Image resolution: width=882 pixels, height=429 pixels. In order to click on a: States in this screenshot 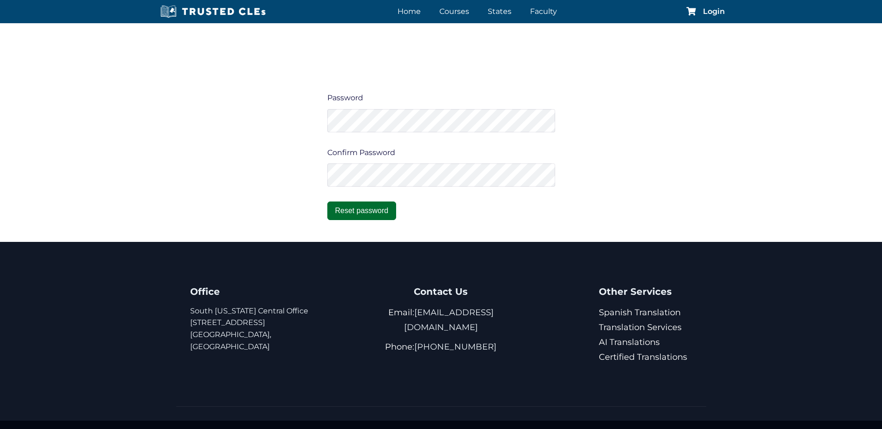, I will do `click(499, 11)`.